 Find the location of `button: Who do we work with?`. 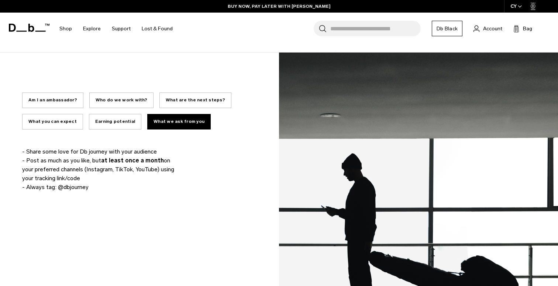

button: Who do we work with? is located at coordinates (122, 100).